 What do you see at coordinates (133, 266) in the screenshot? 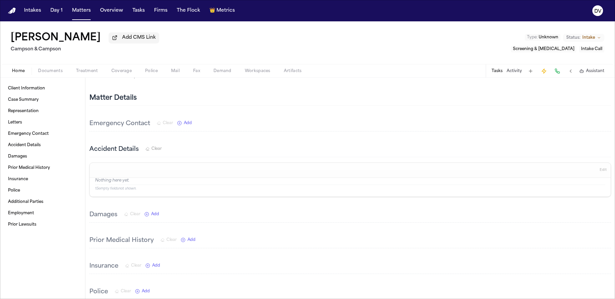
I see `button: Clear Insurance` at bounding box center [133, 266].